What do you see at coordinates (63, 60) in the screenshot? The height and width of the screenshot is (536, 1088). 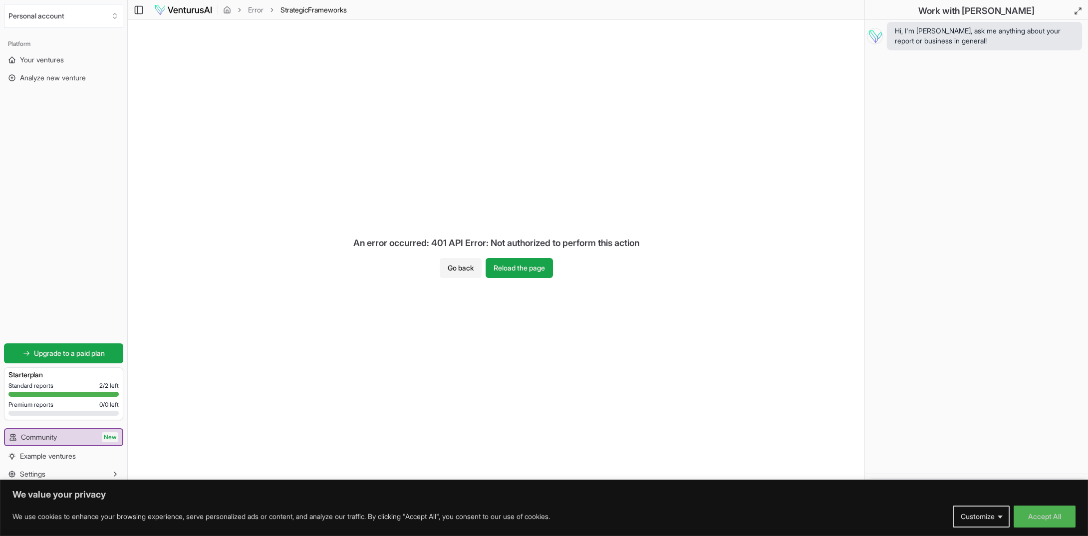 I see `a: Your ventures` at bounding box center [63, 60].